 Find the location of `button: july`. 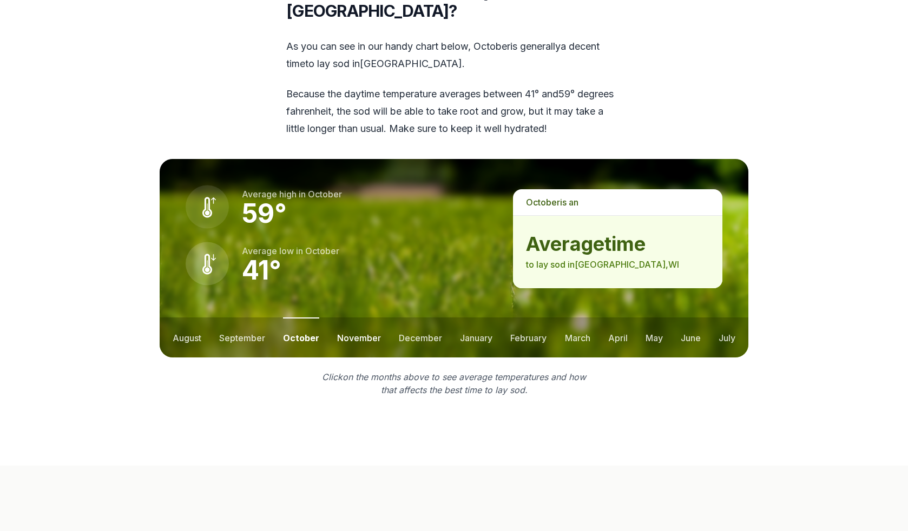

button: july is located at coordinates (726, 338).